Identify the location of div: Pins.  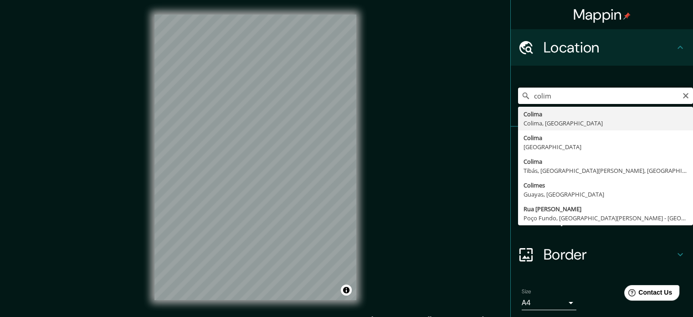
(602, 145).